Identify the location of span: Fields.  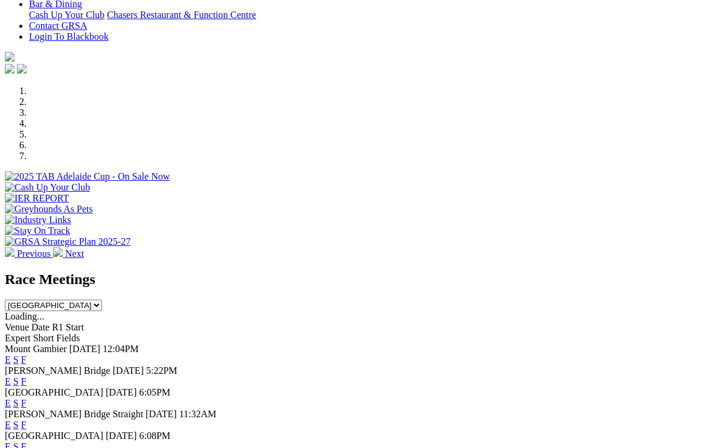
(68, 338).